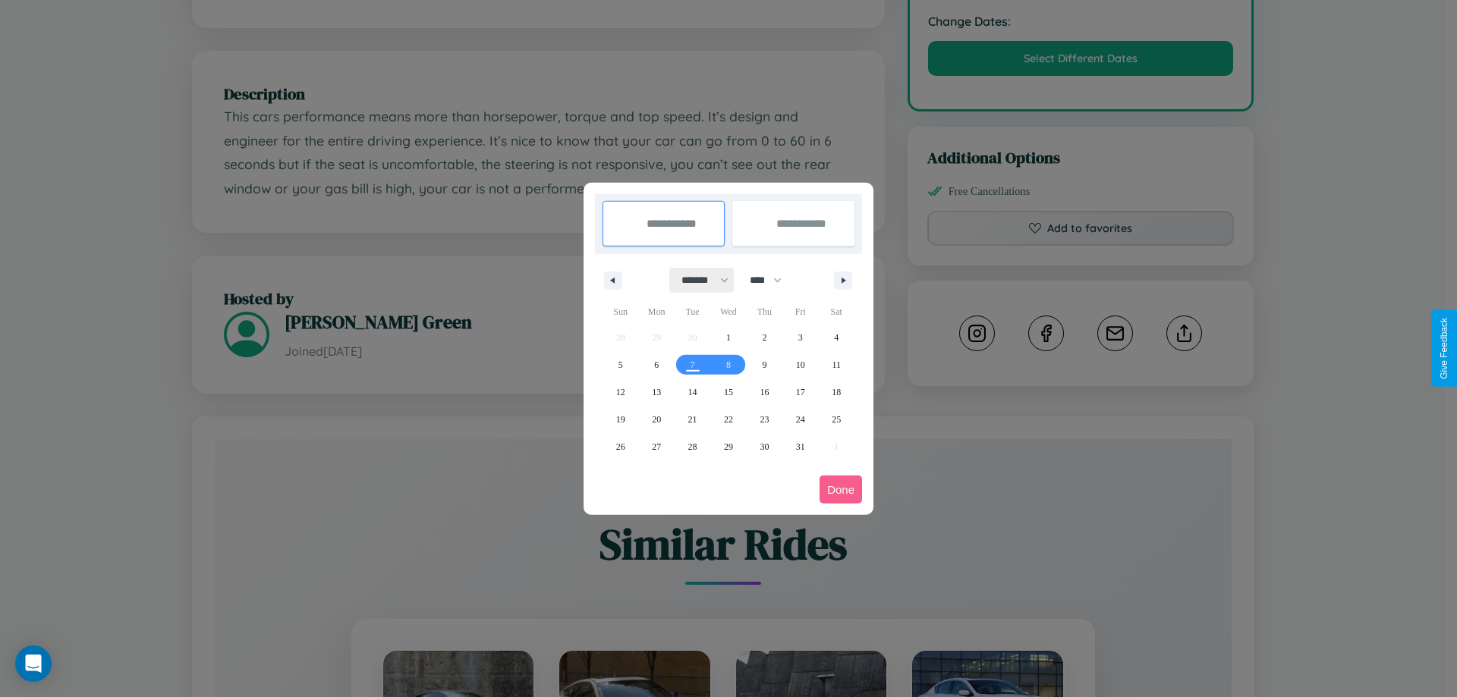 The height and width of the screenshot is (697, 1457). I want to click on button: 19, so click(620, 420).